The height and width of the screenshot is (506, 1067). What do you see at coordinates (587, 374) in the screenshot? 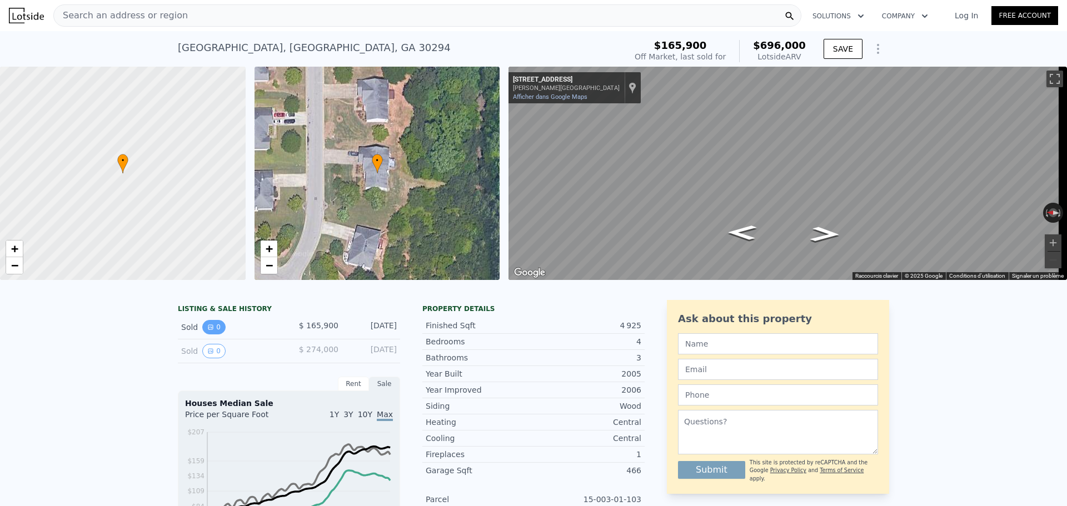
I see `div: 2005` at bounding box center [587, 374].